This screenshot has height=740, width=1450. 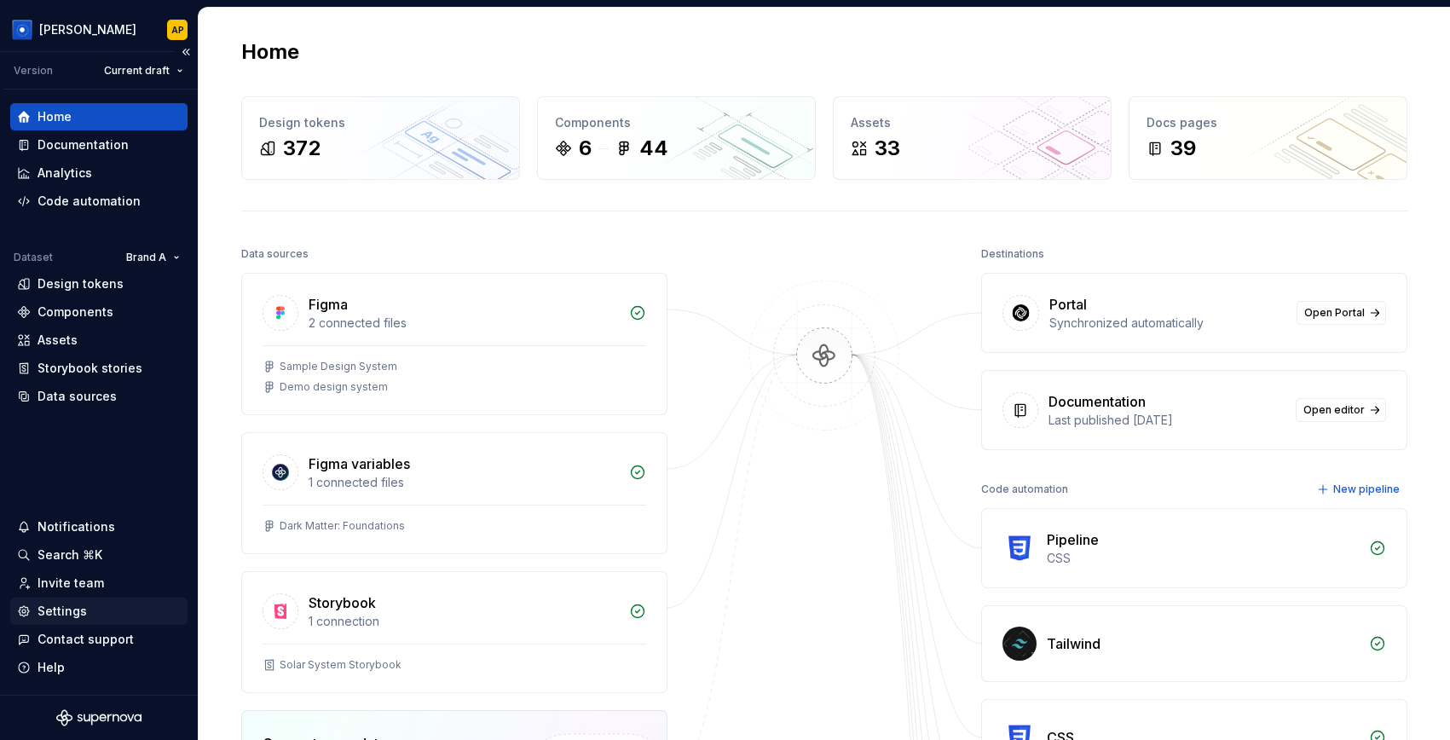 What do you see at coordinates (1072, 540) in the screenshot?
I see `div: Pipeline` at bounding box center [1072, 540].